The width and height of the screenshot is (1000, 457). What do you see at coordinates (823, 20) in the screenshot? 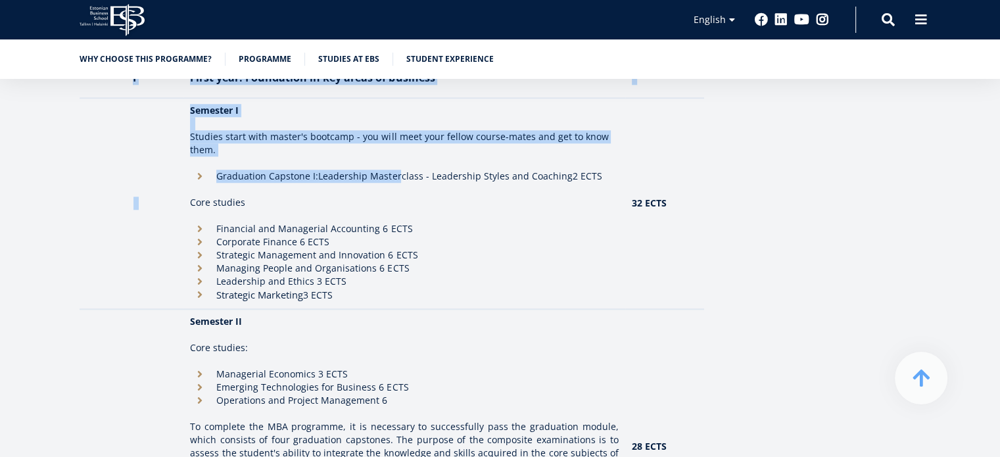
I see `a: Instagram` at bounding box center [823, 20].